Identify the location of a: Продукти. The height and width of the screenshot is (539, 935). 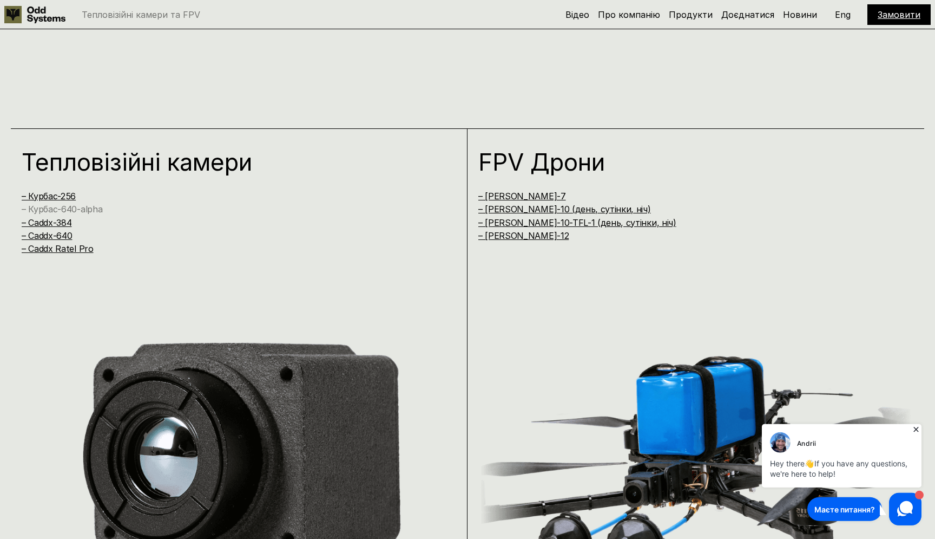
(691, 15).